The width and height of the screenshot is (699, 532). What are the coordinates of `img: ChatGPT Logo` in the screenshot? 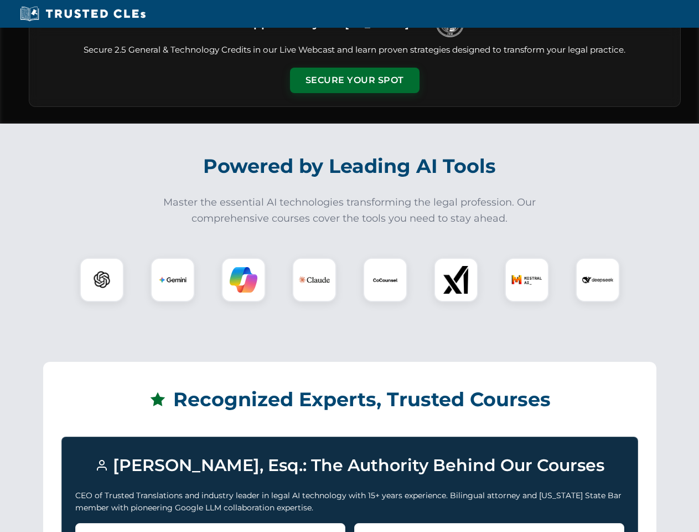 It's located at (102, 280).